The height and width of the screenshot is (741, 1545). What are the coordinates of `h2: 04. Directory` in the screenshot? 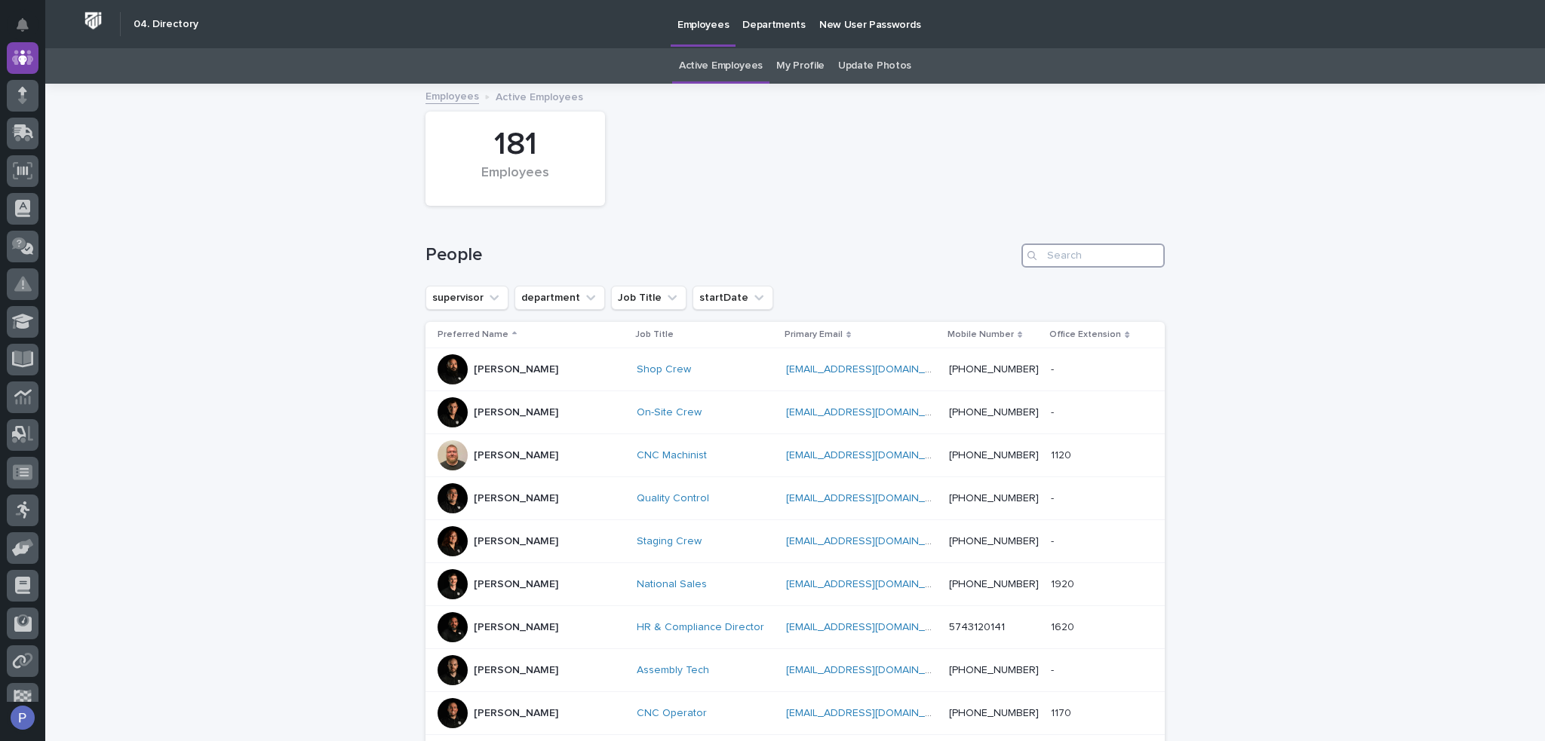 It's located at (166, 24).